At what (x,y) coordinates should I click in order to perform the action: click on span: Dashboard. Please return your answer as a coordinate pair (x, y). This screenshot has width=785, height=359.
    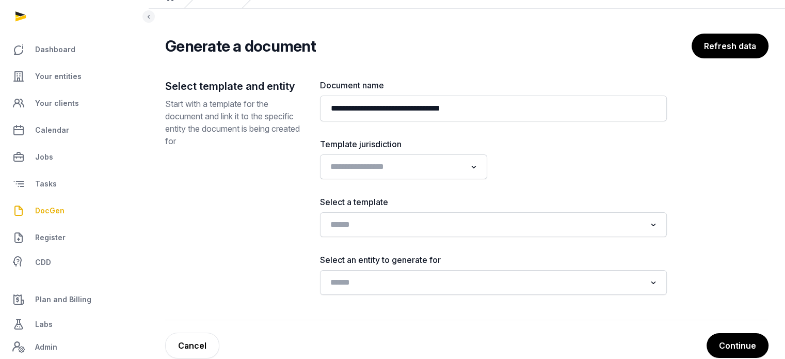
    Looking at the image, I should click on (55, 50).